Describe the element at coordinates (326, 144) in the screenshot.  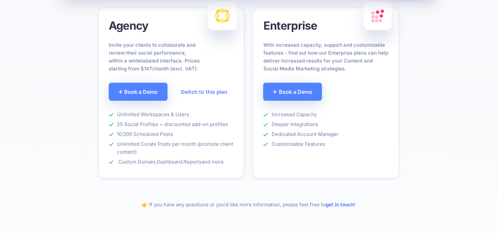
I see `li: Customisable Features` at that location.